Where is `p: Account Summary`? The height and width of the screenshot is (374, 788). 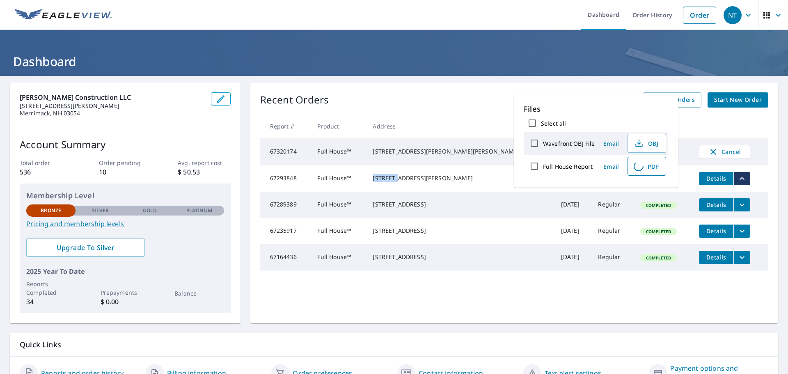 p: Account Summary is located at coordinates (125, 145).